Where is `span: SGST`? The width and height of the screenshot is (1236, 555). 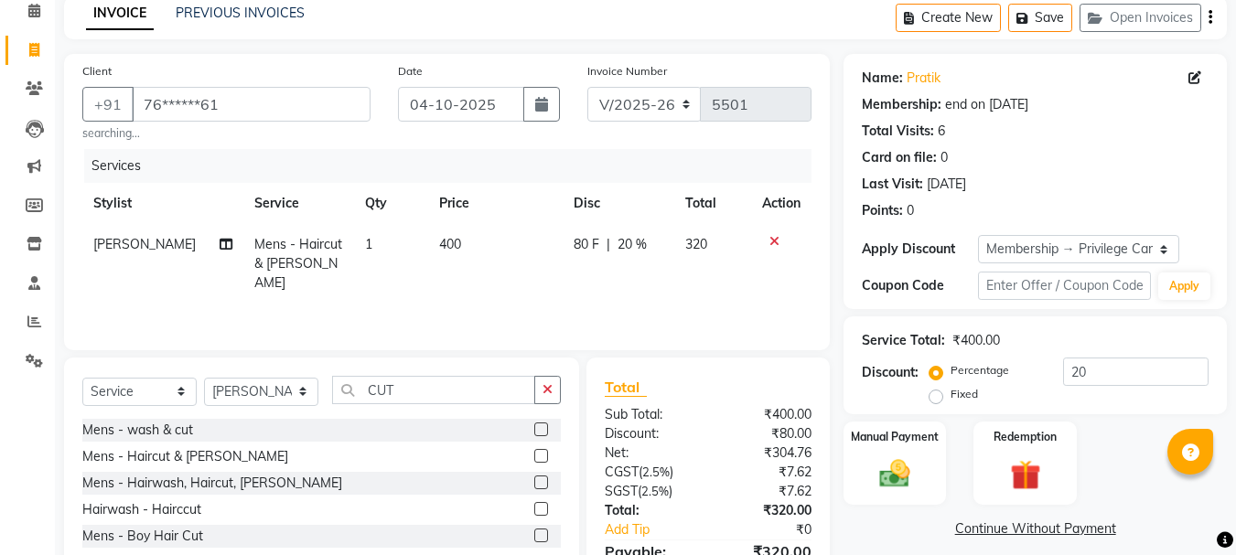 span: SGST is located at coordinates (621, 491).